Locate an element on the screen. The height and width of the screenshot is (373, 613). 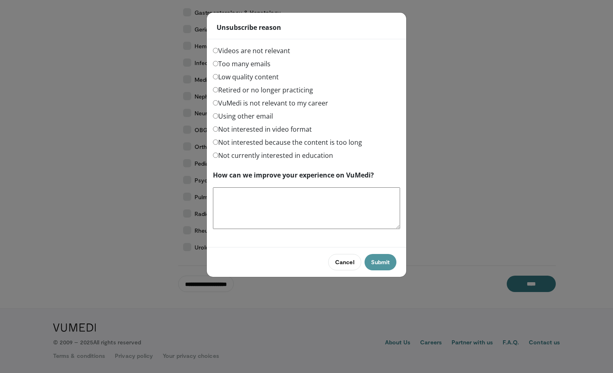
label: Low quality content is located at coordinates (246, 77).